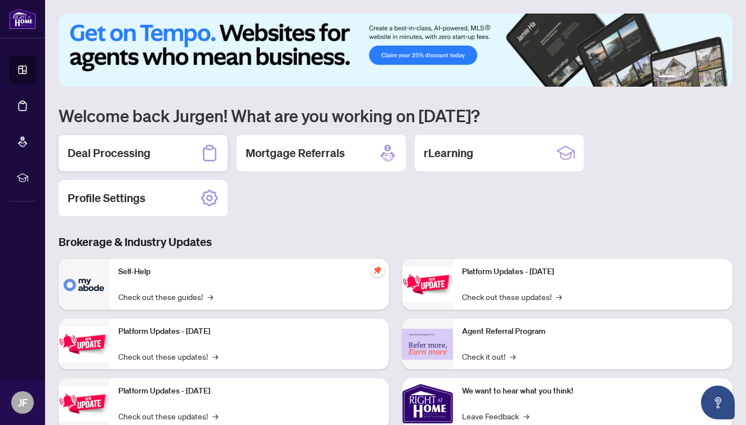  What do you see at coordinates (23, 19) in the screenshot?
I see `img: logo` at bounding box center [23, 19].